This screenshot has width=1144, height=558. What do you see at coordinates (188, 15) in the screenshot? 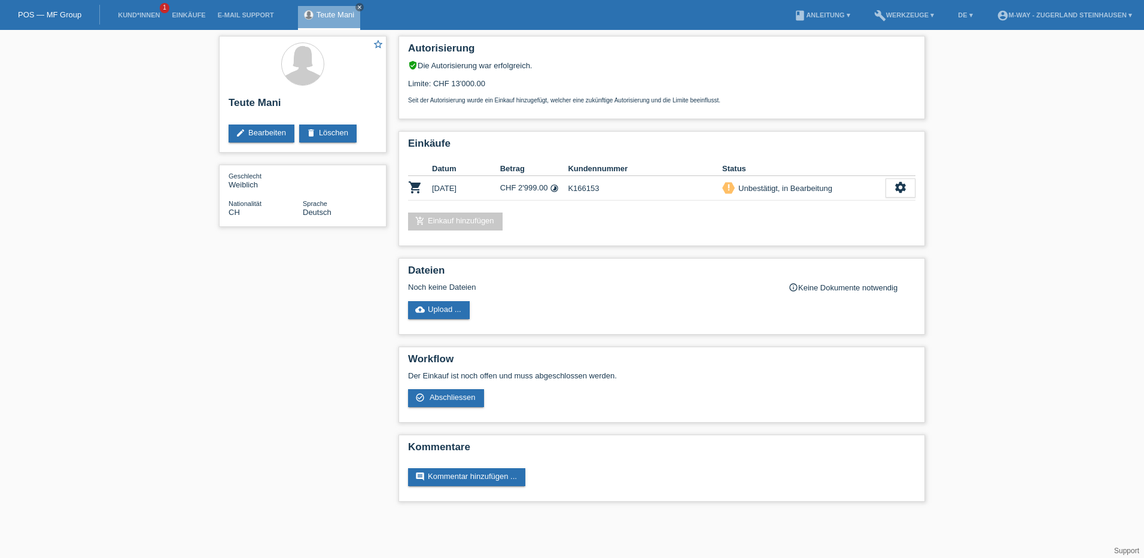
I see `a: Einkäufe` at bounding box center [188, 15].